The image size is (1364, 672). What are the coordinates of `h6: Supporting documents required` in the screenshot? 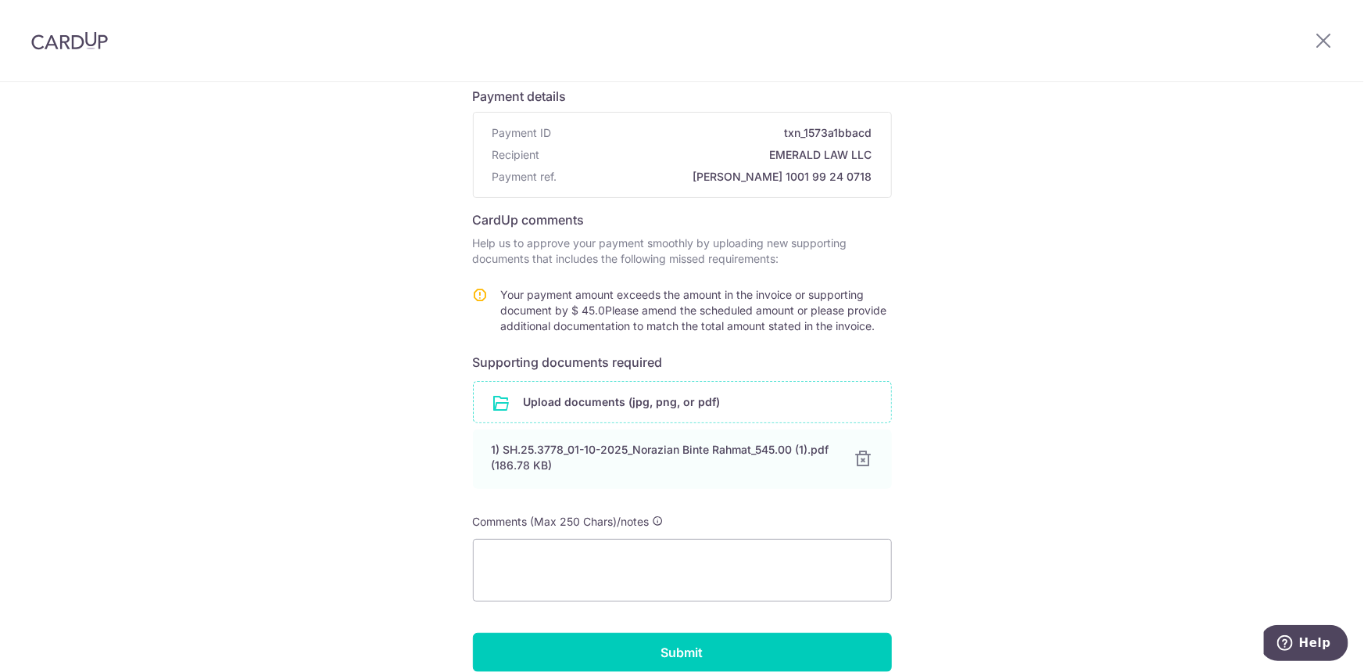 It's located at (683, 362).